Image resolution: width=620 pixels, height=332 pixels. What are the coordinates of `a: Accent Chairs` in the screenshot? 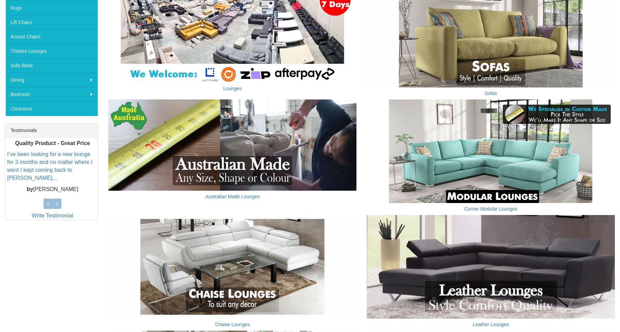 It's located at (51, 37).